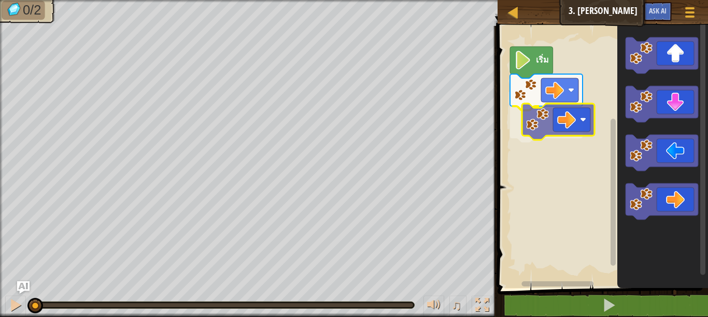 Image resolution: width=708 pixels, height=317 pixels. What do you see at coordinates (601, 154) in the screenshot?
I see `div: พื้นที่ทำงาน Blockly` at bounding box center [601, 154].